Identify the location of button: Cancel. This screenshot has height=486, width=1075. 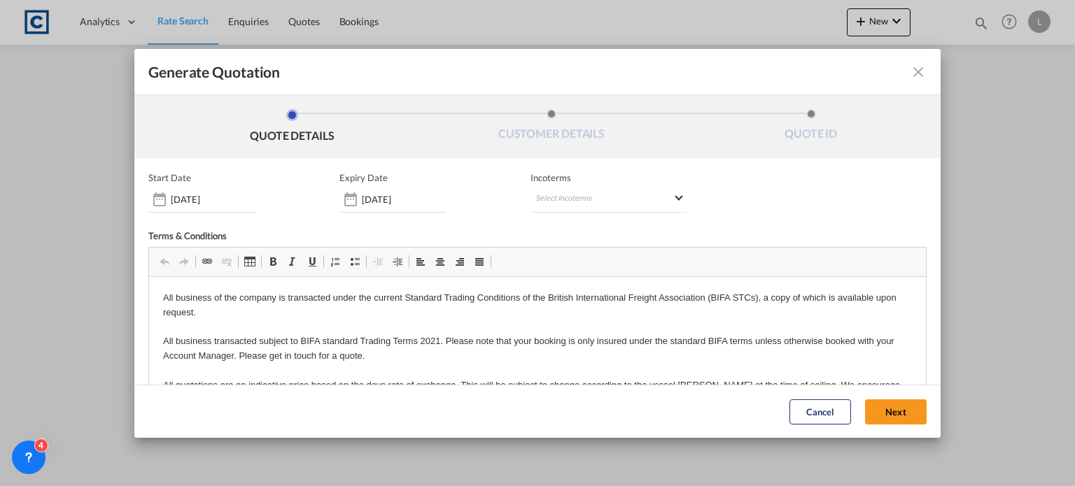
(820, 412).